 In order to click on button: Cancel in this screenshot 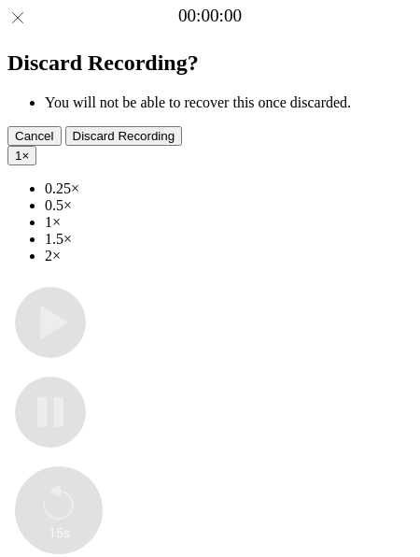, I will do `click(35, 135)`.